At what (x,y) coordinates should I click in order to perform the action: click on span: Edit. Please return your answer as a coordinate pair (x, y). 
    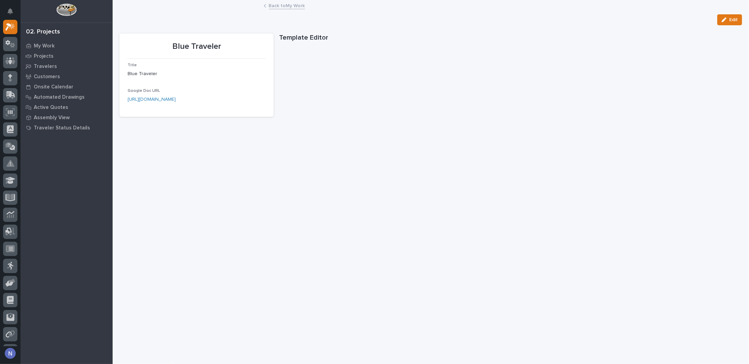
    Looking at the image, I should click on (734, 20).